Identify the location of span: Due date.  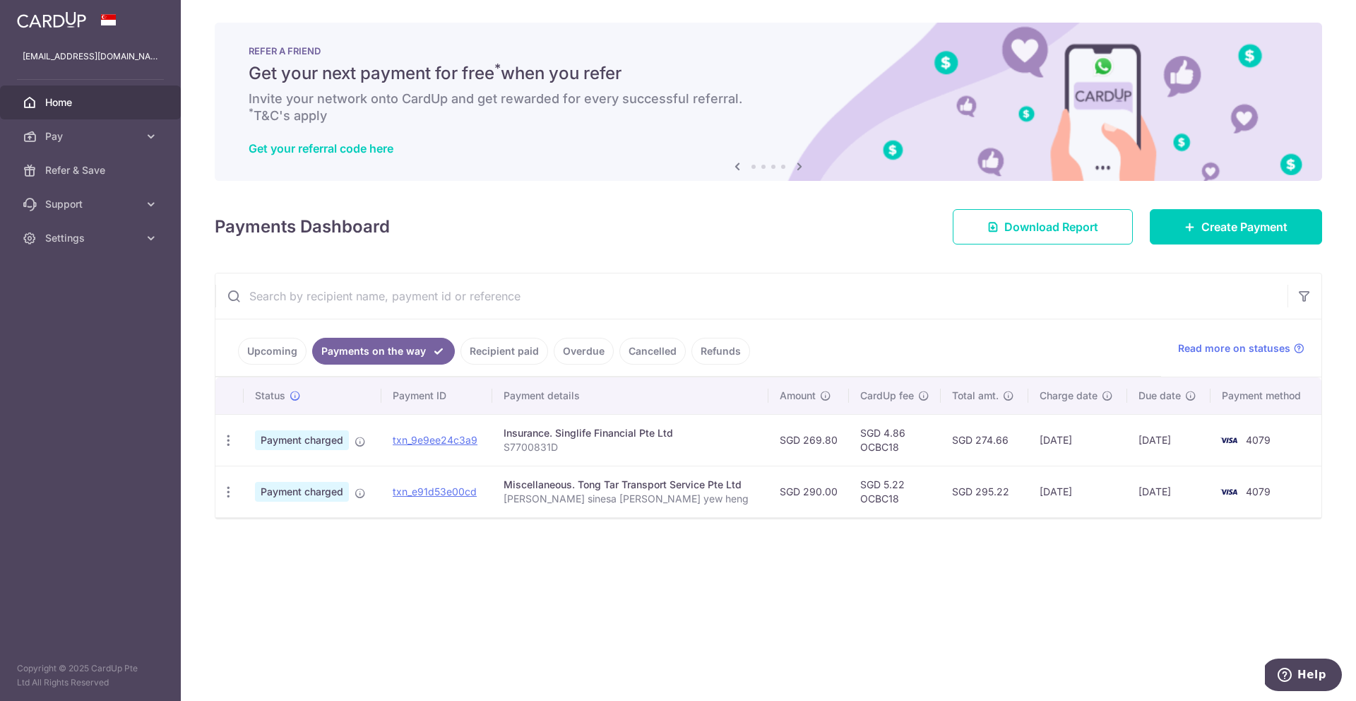
(1160, 396).